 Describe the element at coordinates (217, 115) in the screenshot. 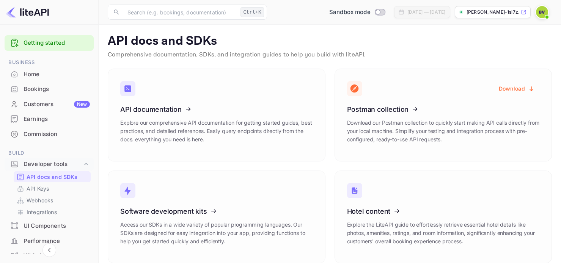

I see `a: API documentationExplore our comprehensive API documentation for getting started guides, best pra...` at that location.